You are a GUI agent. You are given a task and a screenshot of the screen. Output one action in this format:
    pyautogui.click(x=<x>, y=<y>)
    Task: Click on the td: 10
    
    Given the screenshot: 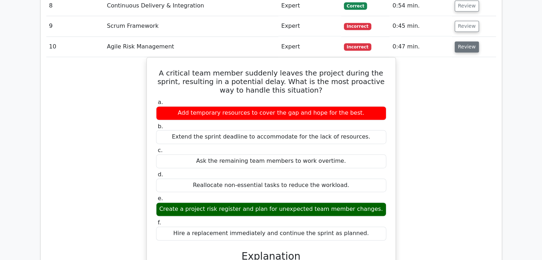 What is the action you would take?
    pyautogui.click(x=75, y=47)
    